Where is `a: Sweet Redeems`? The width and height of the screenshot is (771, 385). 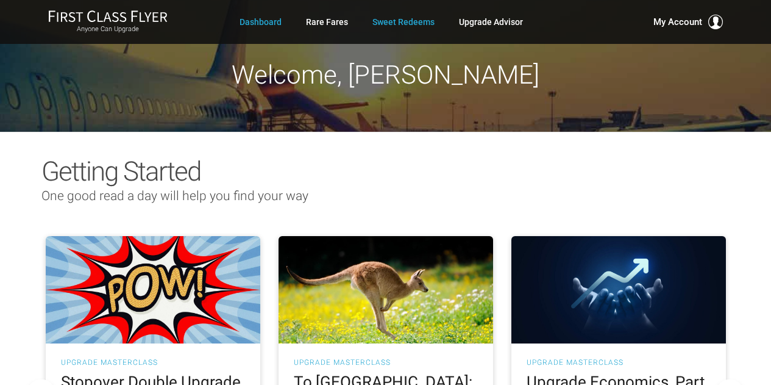
a: Sweet Redeems is located at coordinates (403, 22).